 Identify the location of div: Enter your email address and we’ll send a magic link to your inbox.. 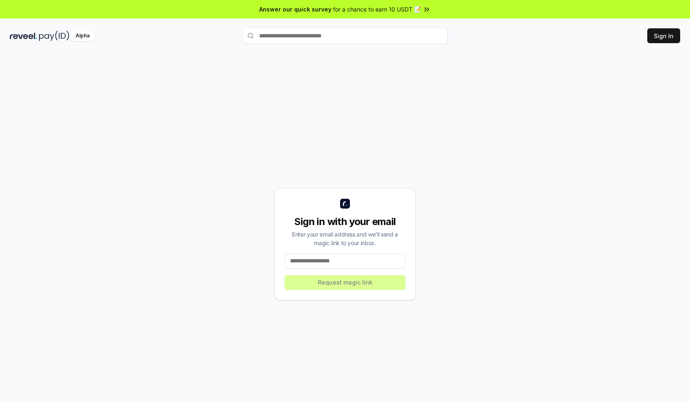
(345, 239).